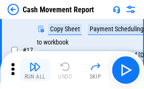 This screenshot has width=144, height=89. What do you see at coordinates (95, 76) in the screenshot?
I see `div: Skip` at bounding box center [95, 76].